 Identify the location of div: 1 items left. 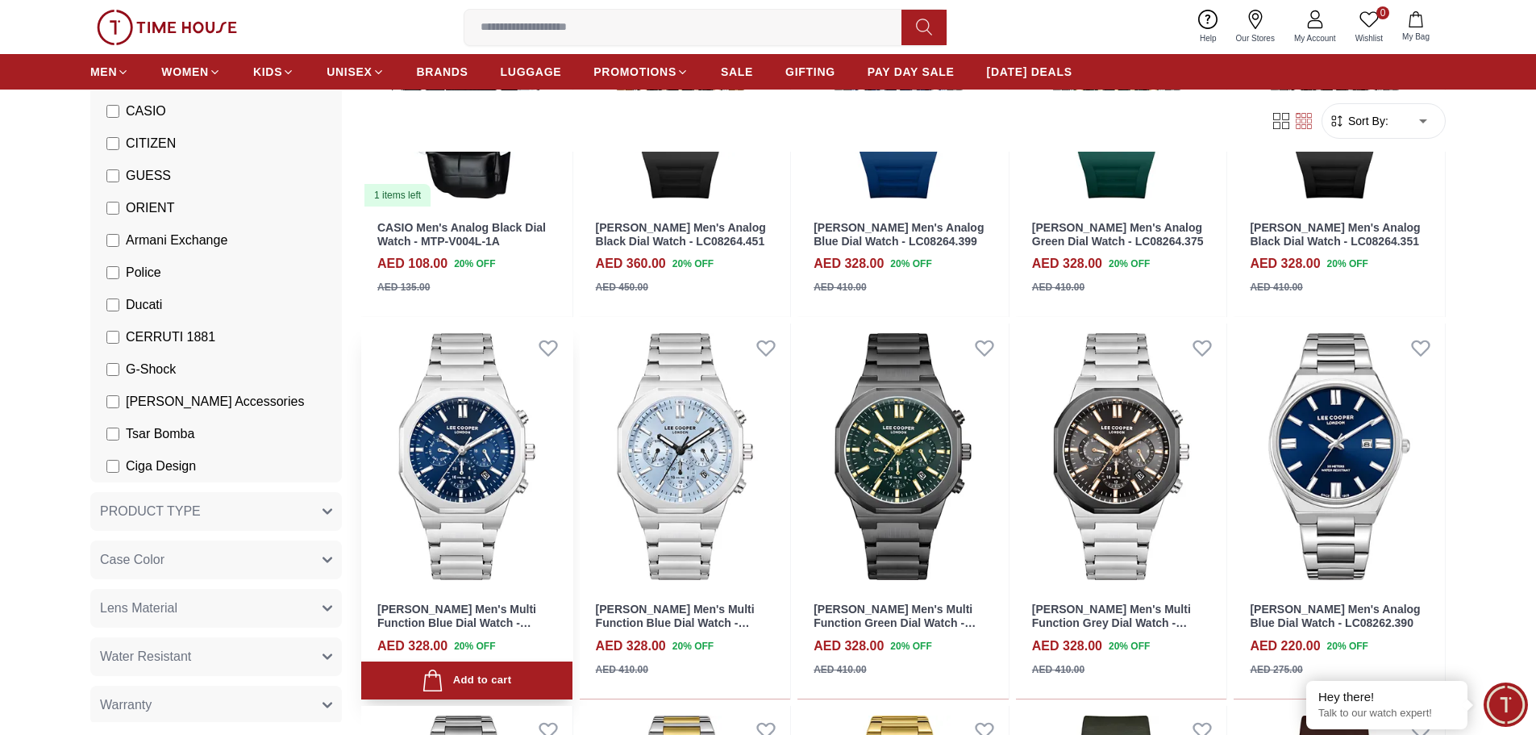
(398, 195).